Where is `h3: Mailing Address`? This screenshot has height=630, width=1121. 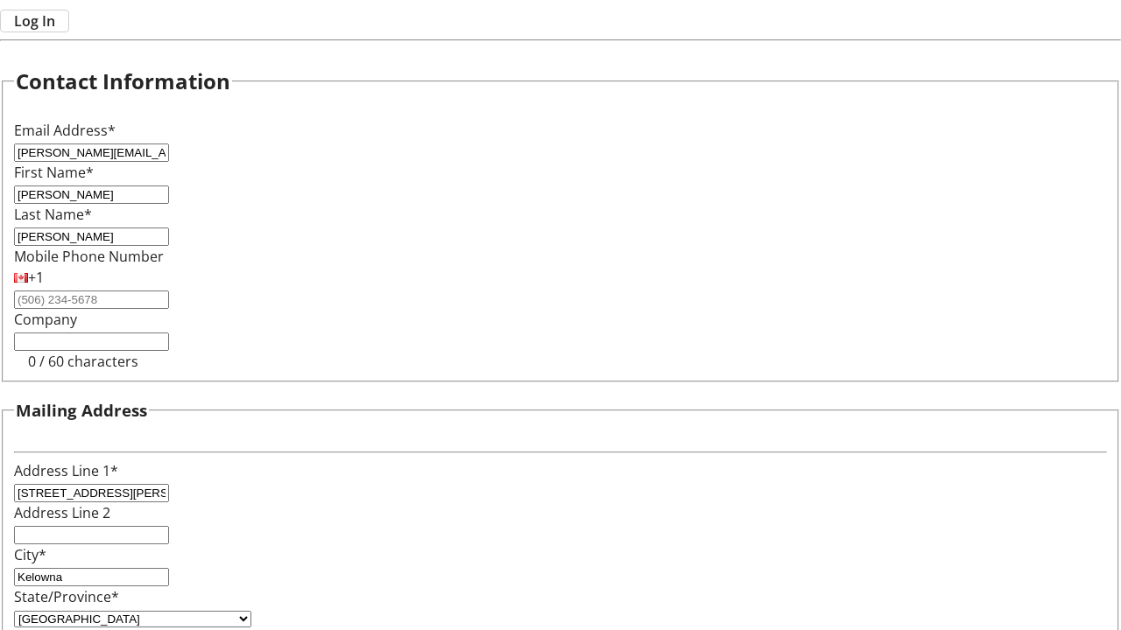 h3: Mailing Address is located at coordinates (81, 411).